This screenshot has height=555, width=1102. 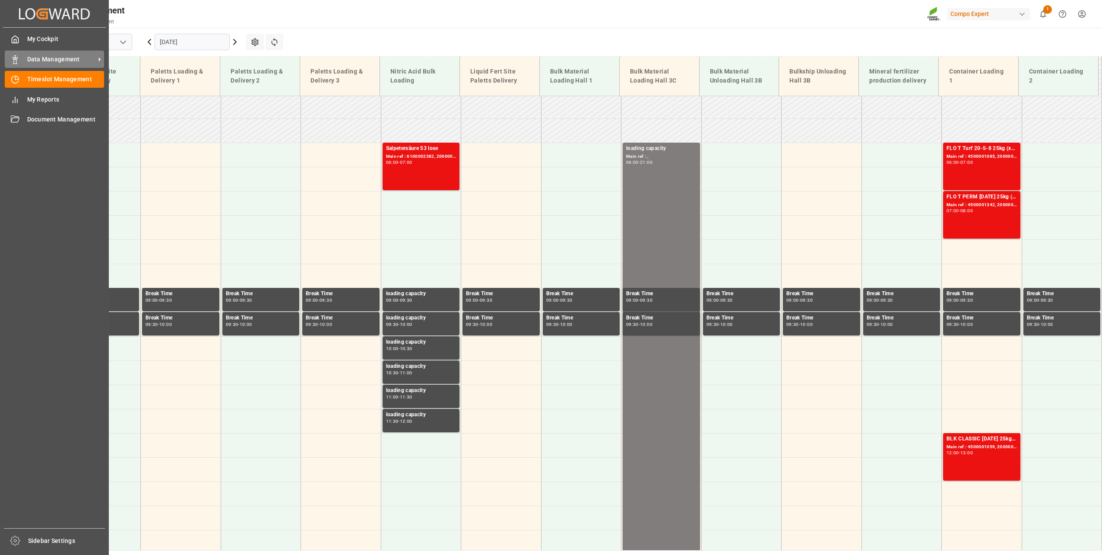 I want to click on div: Bulk Material Unloading Hall 3B, so click(x=739, y=76).